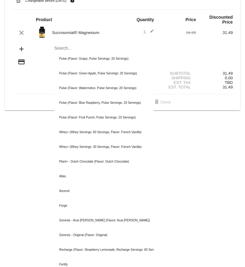 The height and width of the screenshot is (267, 245). What do you see at coordinates (42, 32) in the screenshot?
I see `img: magnesium-carousel-1.png` at bounding box center [42, 32].